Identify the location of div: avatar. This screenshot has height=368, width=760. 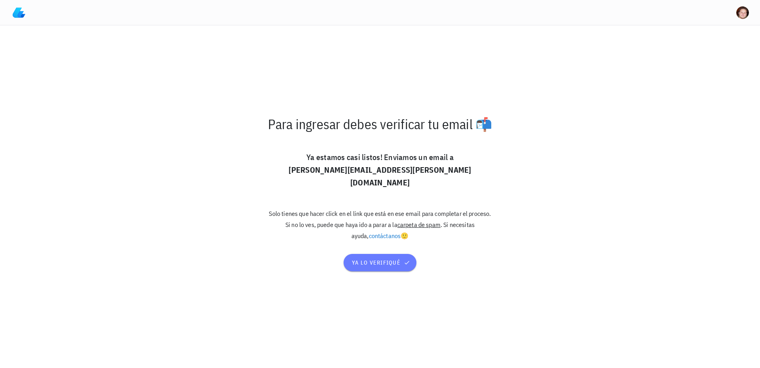
(742, 13).